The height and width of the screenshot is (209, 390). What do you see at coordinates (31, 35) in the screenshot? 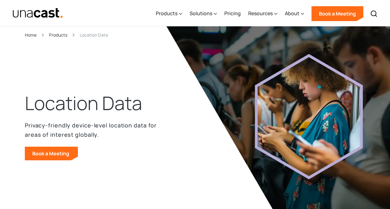
I see `a: Home` at bounding box center [31, 35].